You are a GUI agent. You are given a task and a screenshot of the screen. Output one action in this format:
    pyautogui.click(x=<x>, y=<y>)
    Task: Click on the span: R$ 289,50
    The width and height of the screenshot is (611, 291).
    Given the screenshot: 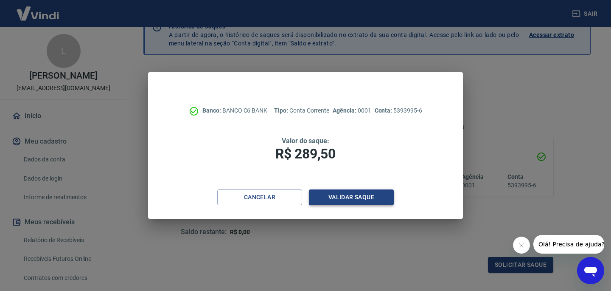 What is the action you would take?
    pyautogui.click(x=305, y=154)
    